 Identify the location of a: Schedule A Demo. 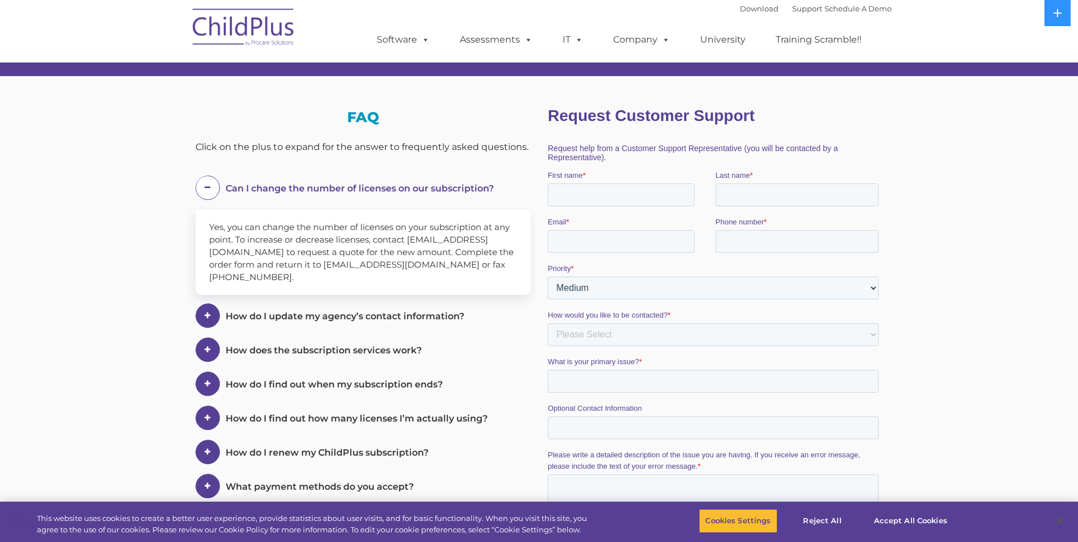
(858, 9).